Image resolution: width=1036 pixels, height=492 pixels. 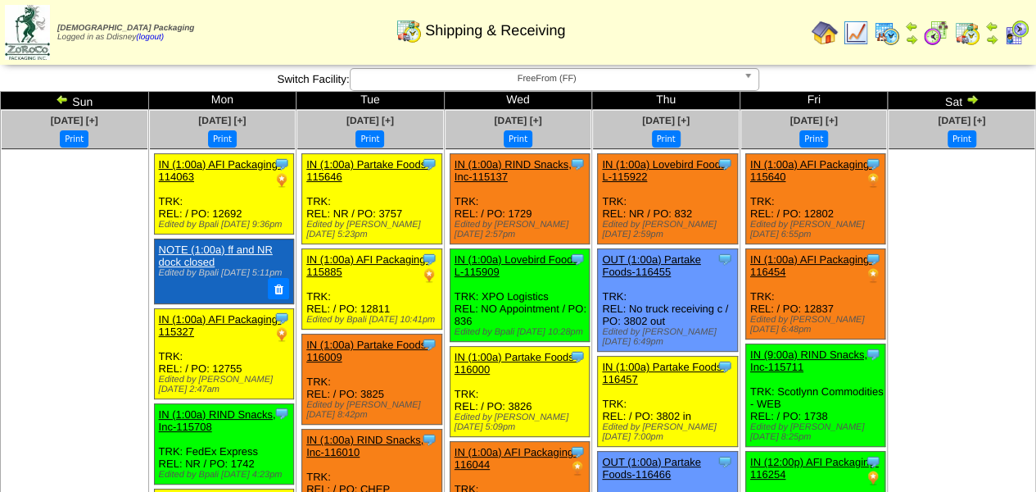 I want to click on div: TRK: FedEx Express REL: NR / PO: 1742, so click(x=224, y=443).